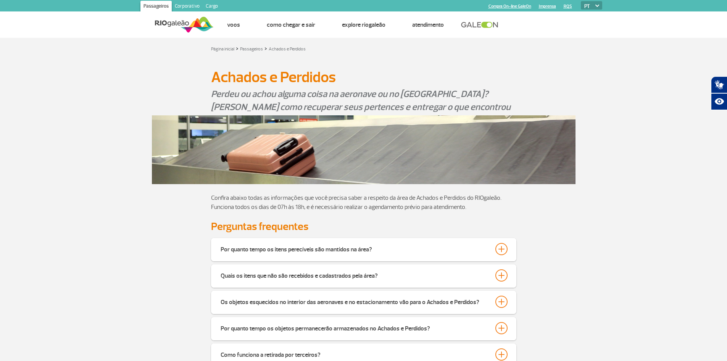  Describe the element at coordinates (364, 25) in the screenshot. I see `a: Explore RIOgaleão` at that location.